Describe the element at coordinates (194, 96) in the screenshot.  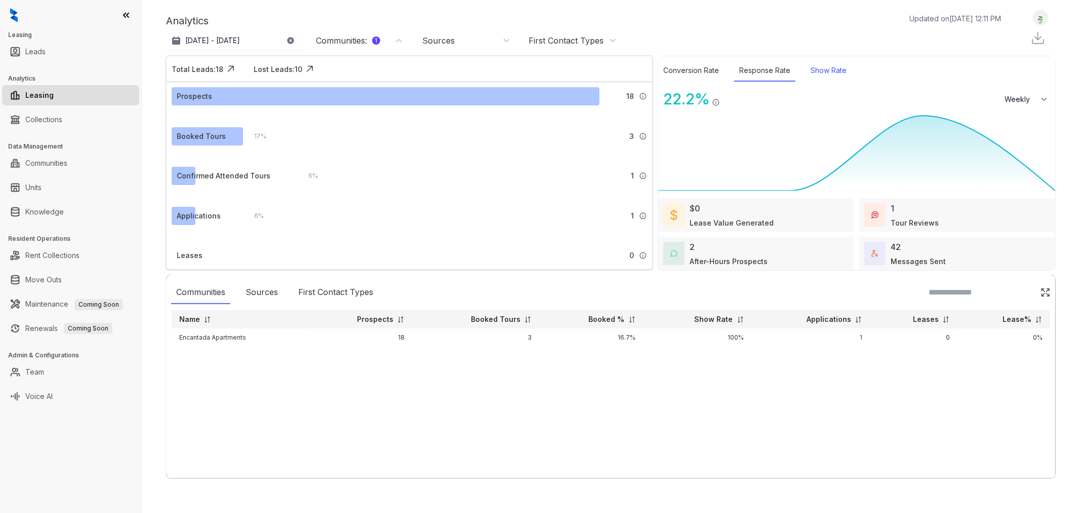
I see `div: Prospects` at that location.